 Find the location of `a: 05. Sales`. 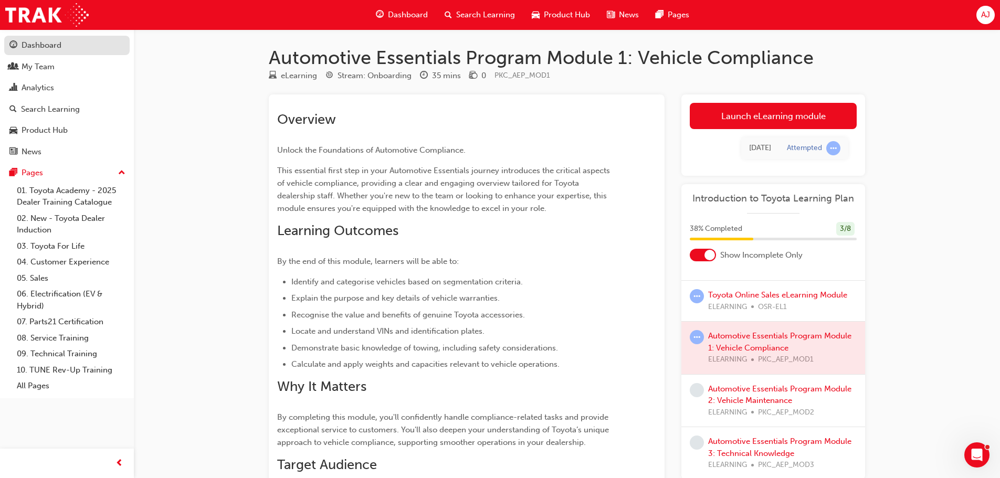

a: 05. Sales is located at coordinates (71, 278).